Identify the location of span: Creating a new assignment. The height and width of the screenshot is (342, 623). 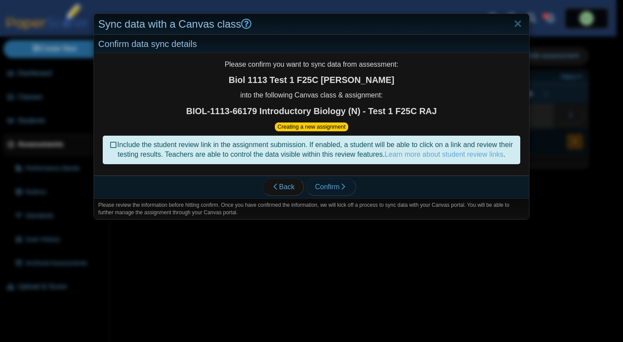
(311, 127).